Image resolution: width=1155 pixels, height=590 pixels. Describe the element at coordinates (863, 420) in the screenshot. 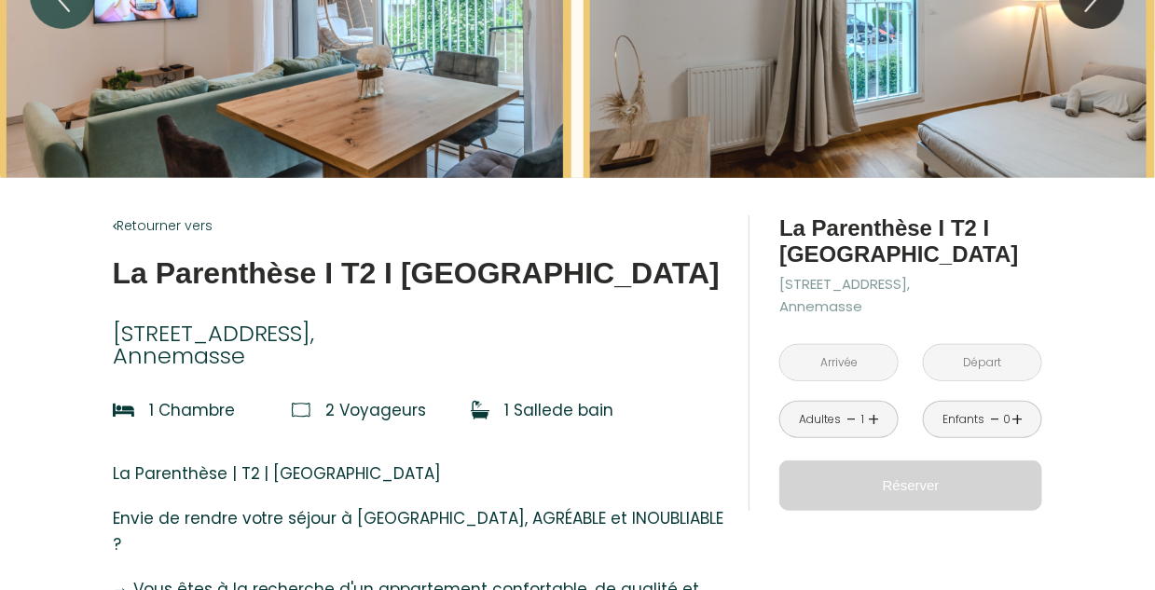

I see `div: 1` at that location.